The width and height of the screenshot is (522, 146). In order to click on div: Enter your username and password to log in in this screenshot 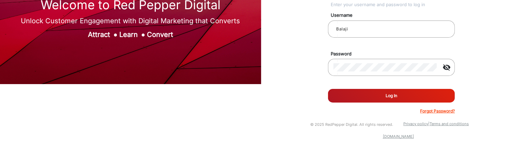, I will do `click(393, 5)`.